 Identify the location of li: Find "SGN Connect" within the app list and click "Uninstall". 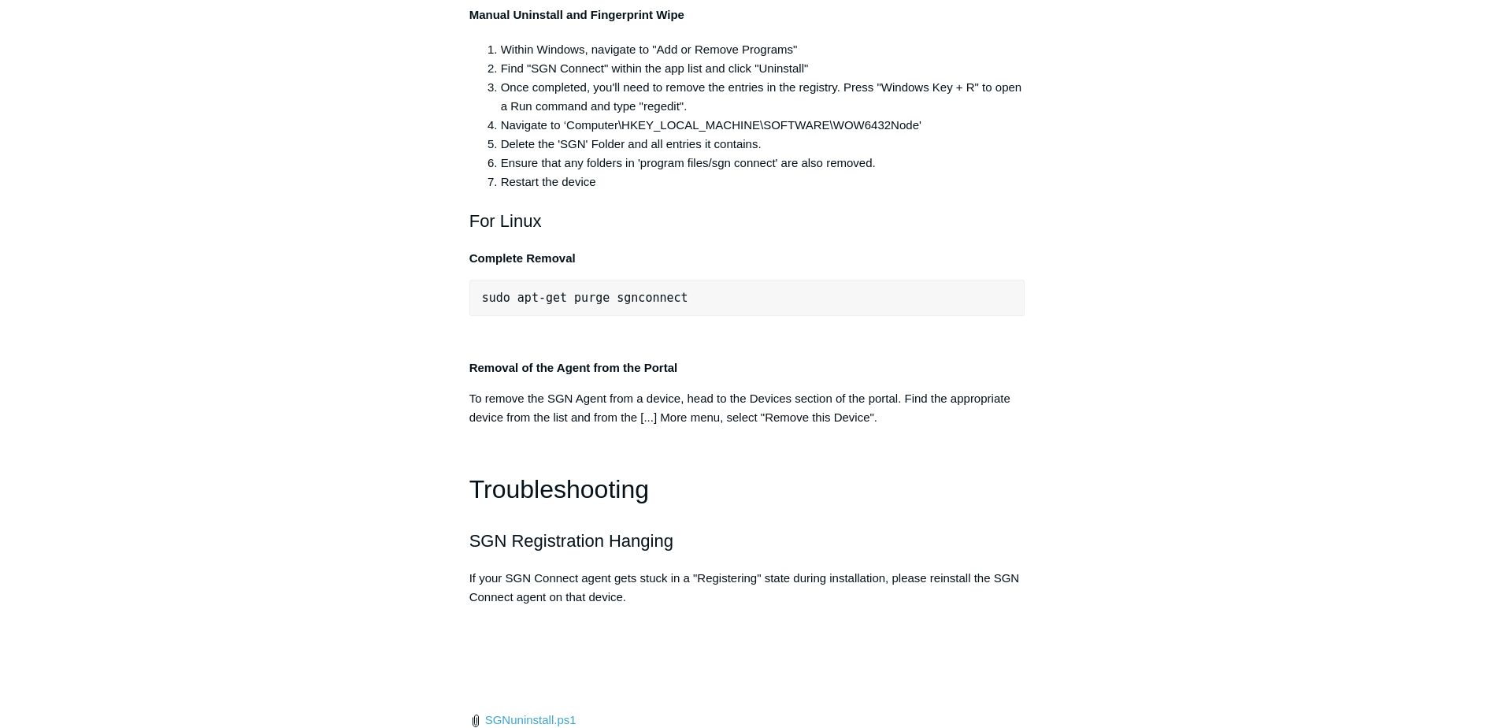
(763, 69).